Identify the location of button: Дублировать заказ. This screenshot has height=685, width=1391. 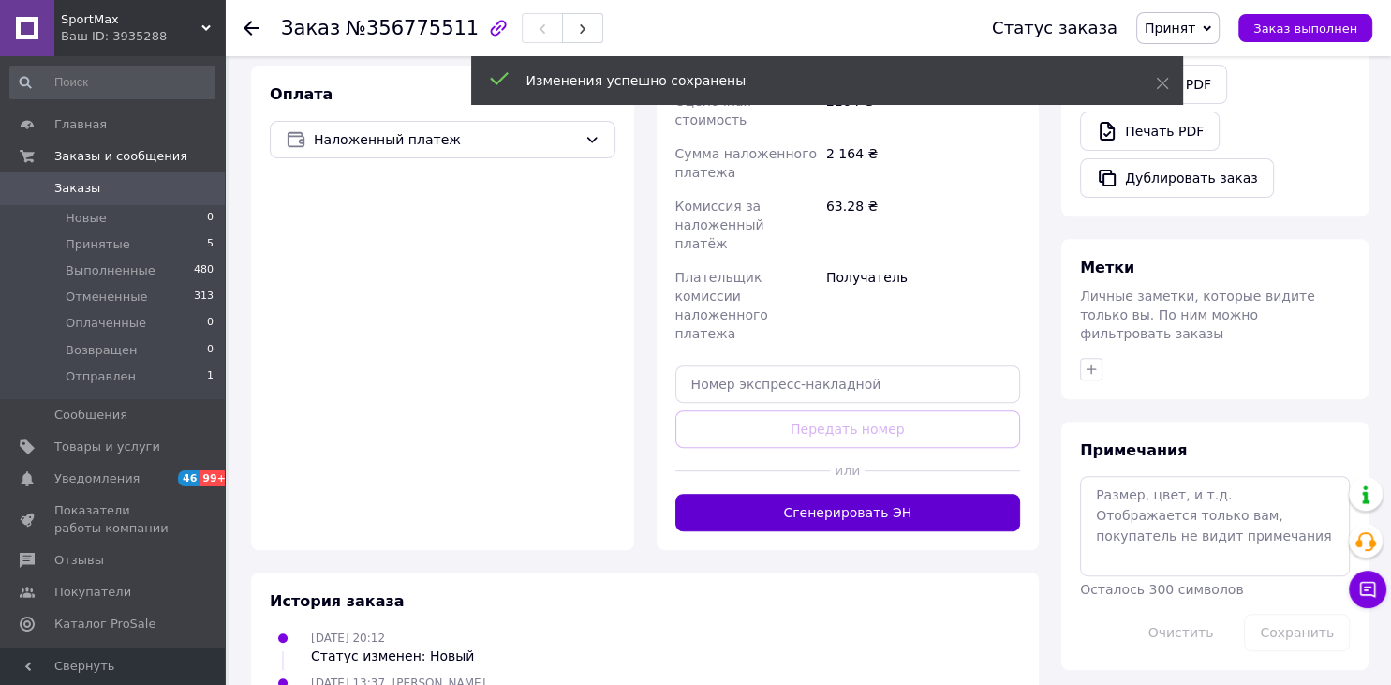
(1177, 178).